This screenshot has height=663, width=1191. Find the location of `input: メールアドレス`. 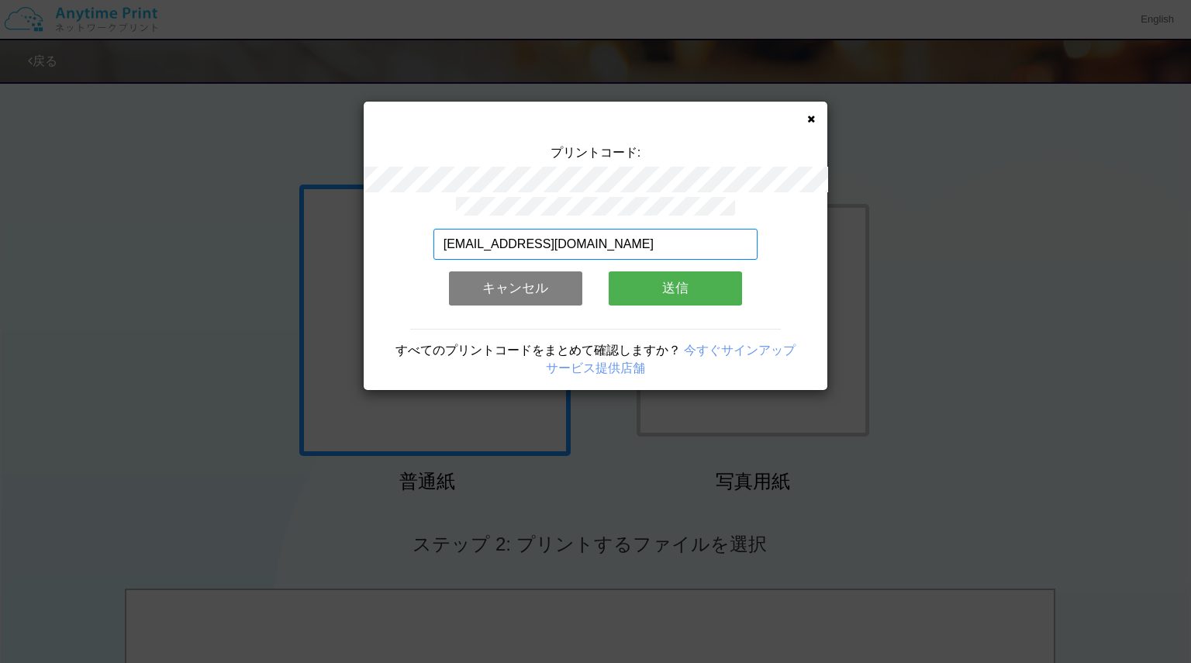

input: メールアドレス is located at coordinates (596, 244).